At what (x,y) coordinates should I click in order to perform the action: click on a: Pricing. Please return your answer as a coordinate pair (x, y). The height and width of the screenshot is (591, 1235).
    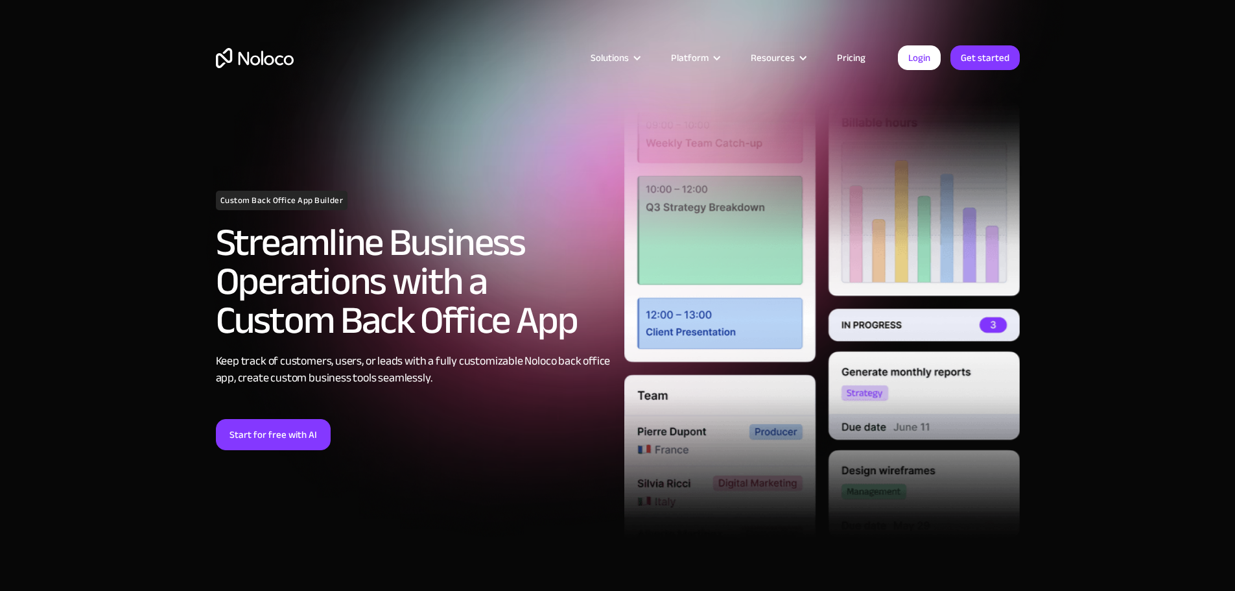
    Looking at the image, I should click on (852, 58).